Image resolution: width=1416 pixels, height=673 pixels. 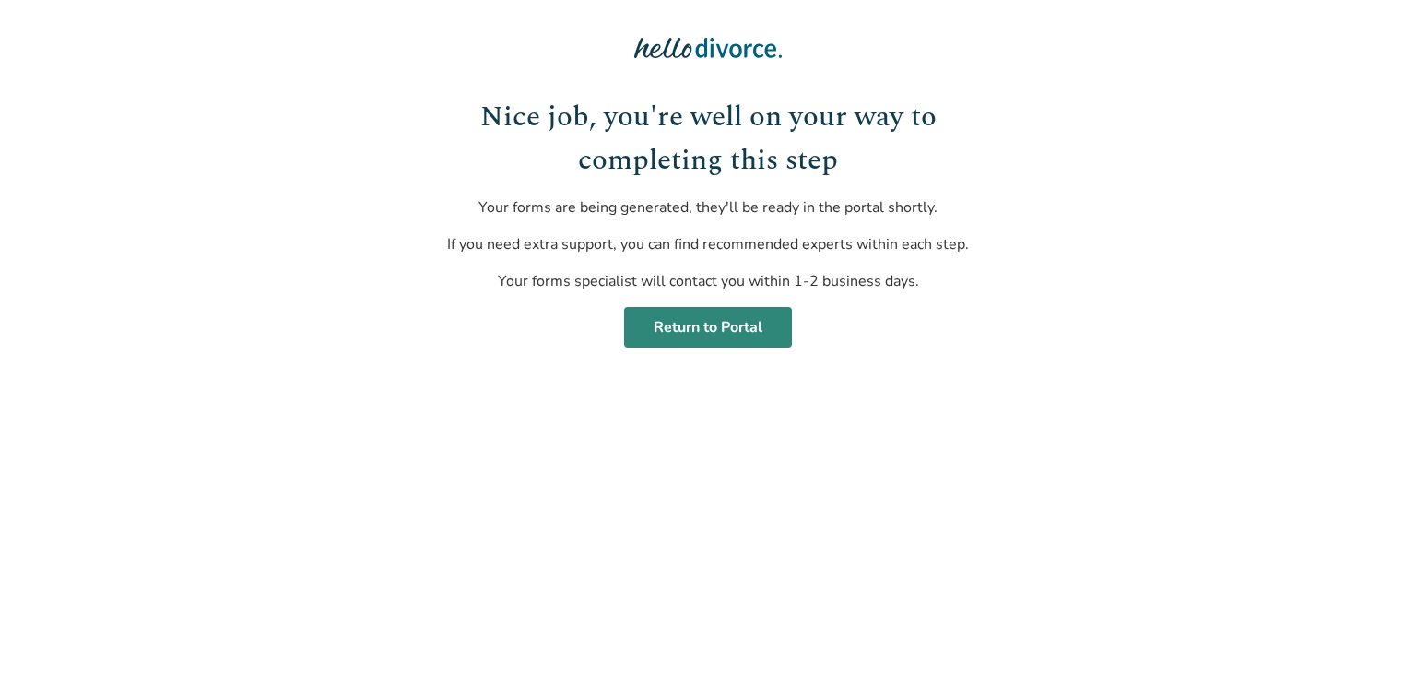 What do you see at coordinates (708, 281) in the screenshot?
I see `p: Your forms specialist will contact you within 1-2 business days.` at bounding box center [708, 281].